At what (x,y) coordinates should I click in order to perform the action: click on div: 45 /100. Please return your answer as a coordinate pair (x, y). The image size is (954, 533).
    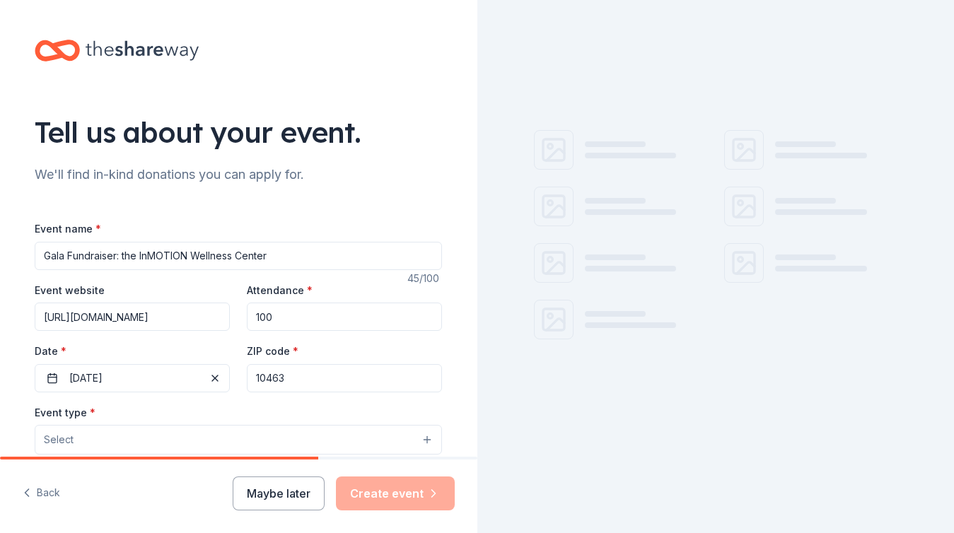
    Looking at the image, I should click on (424, 279).